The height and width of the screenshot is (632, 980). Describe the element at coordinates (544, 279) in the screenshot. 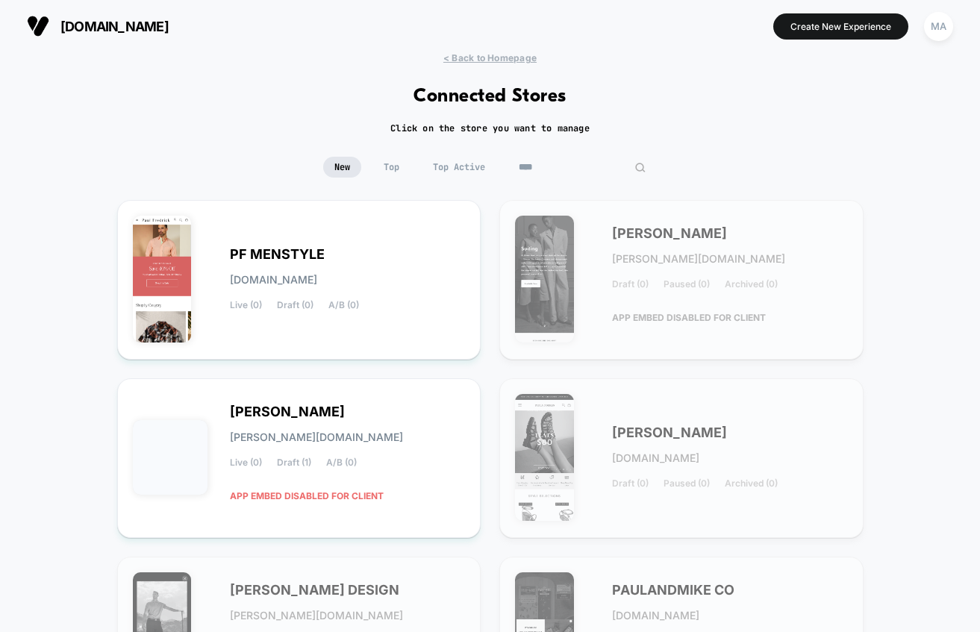

I see `img: KWASI_PAUL` at that location.